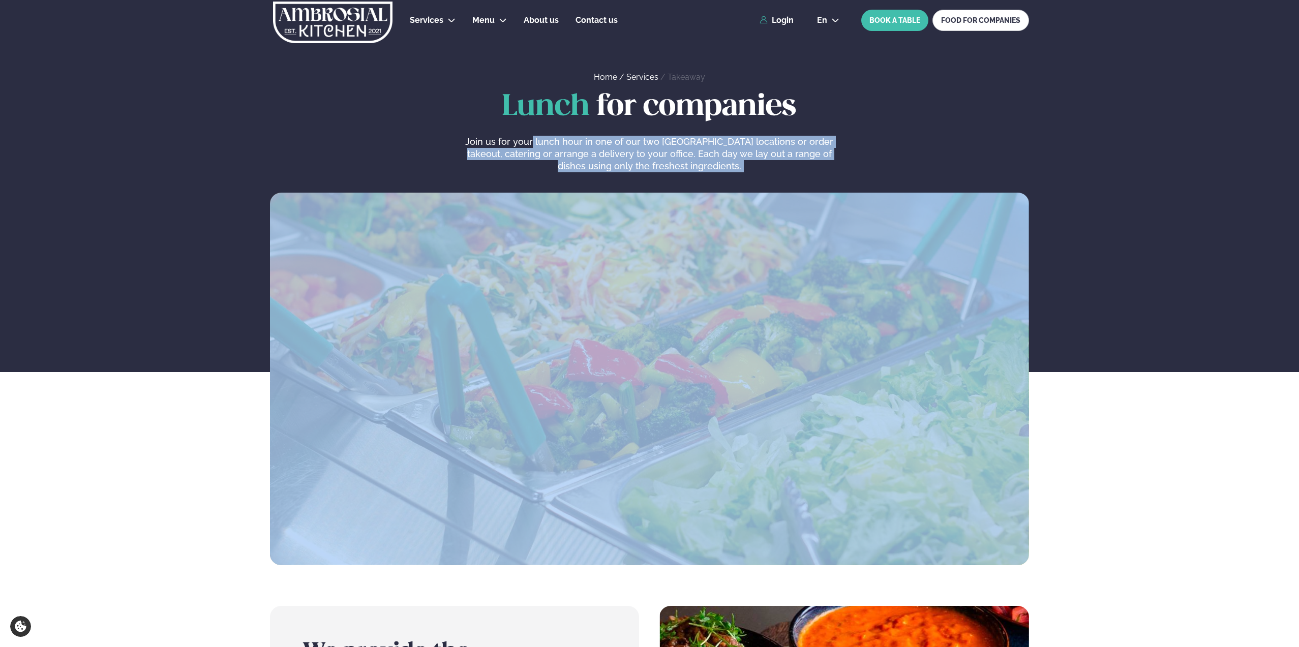  Describe the element at coordinates (606, 77) in the screenshot. I see `a: Home` at that location.